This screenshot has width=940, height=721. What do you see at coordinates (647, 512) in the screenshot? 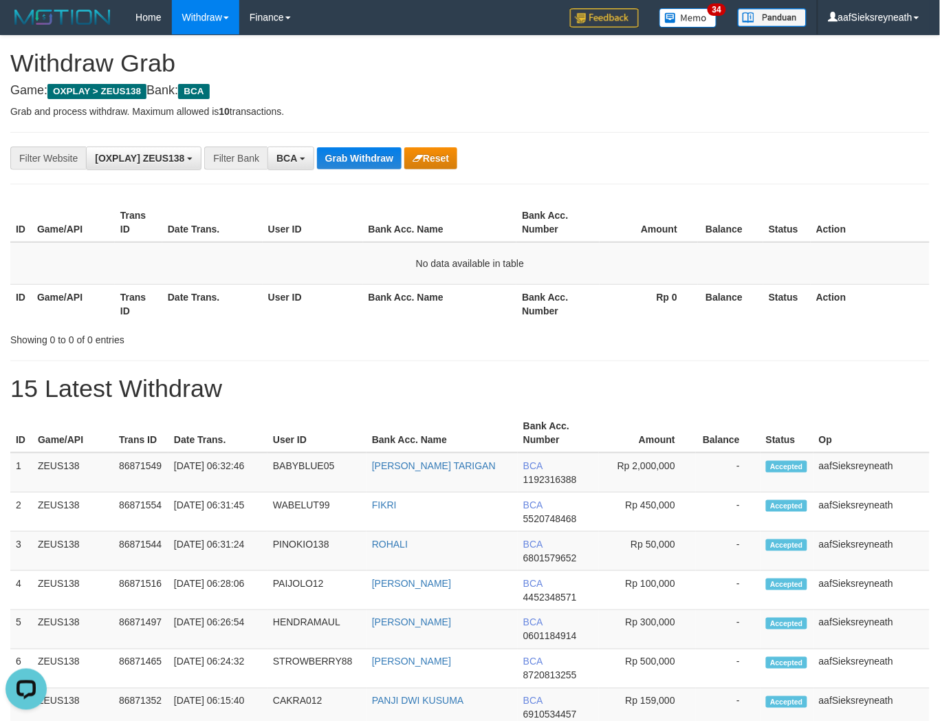
I see `td: Rp 450,000` at bounding box center [647, 512].